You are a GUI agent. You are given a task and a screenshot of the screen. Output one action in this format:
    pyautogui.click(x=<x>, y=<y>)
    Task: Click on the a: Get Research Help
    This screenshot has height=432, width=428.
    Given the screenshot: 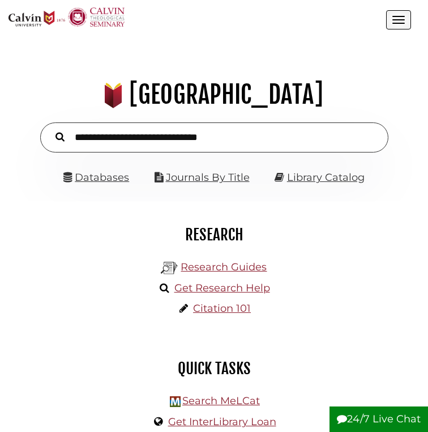 What is the action you would take?
    pyautogui.click(x=222, y=288)
    